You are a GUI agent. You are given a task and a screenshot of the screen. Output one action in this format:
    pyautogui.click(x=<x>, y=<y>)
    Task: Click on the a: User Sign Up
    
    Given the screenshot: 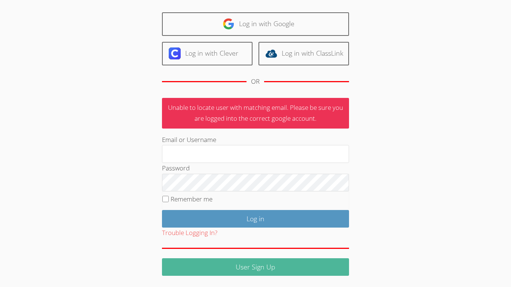 What is the action you would take?
    pyautogui.click(x=255, y=267)
    